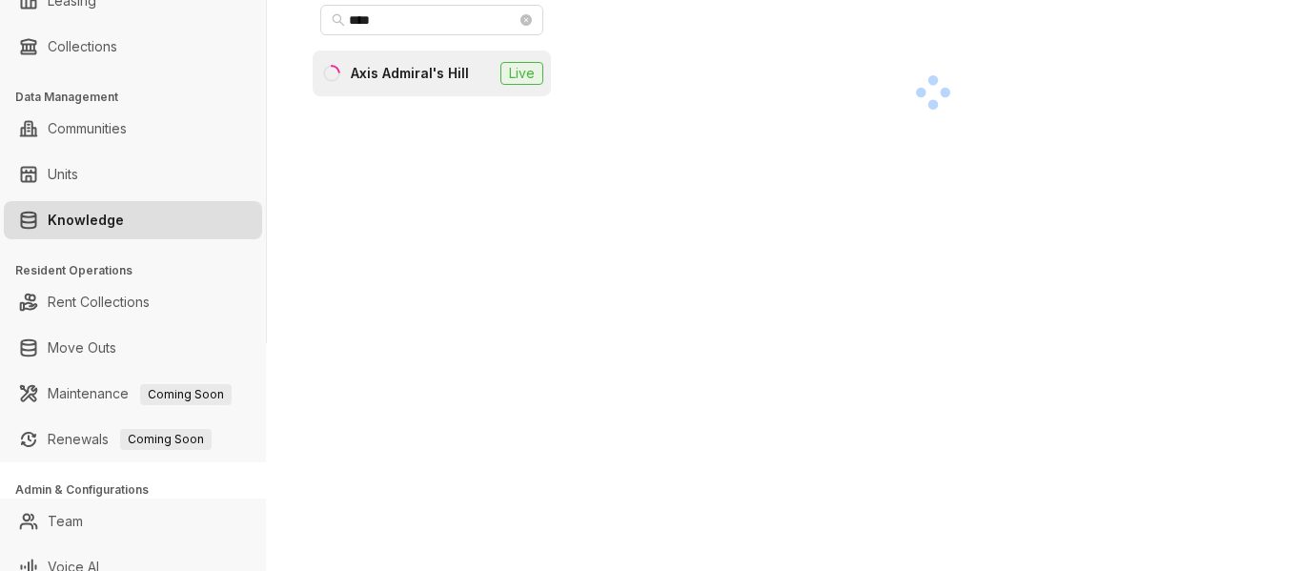  I want to click on a: Team, so click(65, 521).